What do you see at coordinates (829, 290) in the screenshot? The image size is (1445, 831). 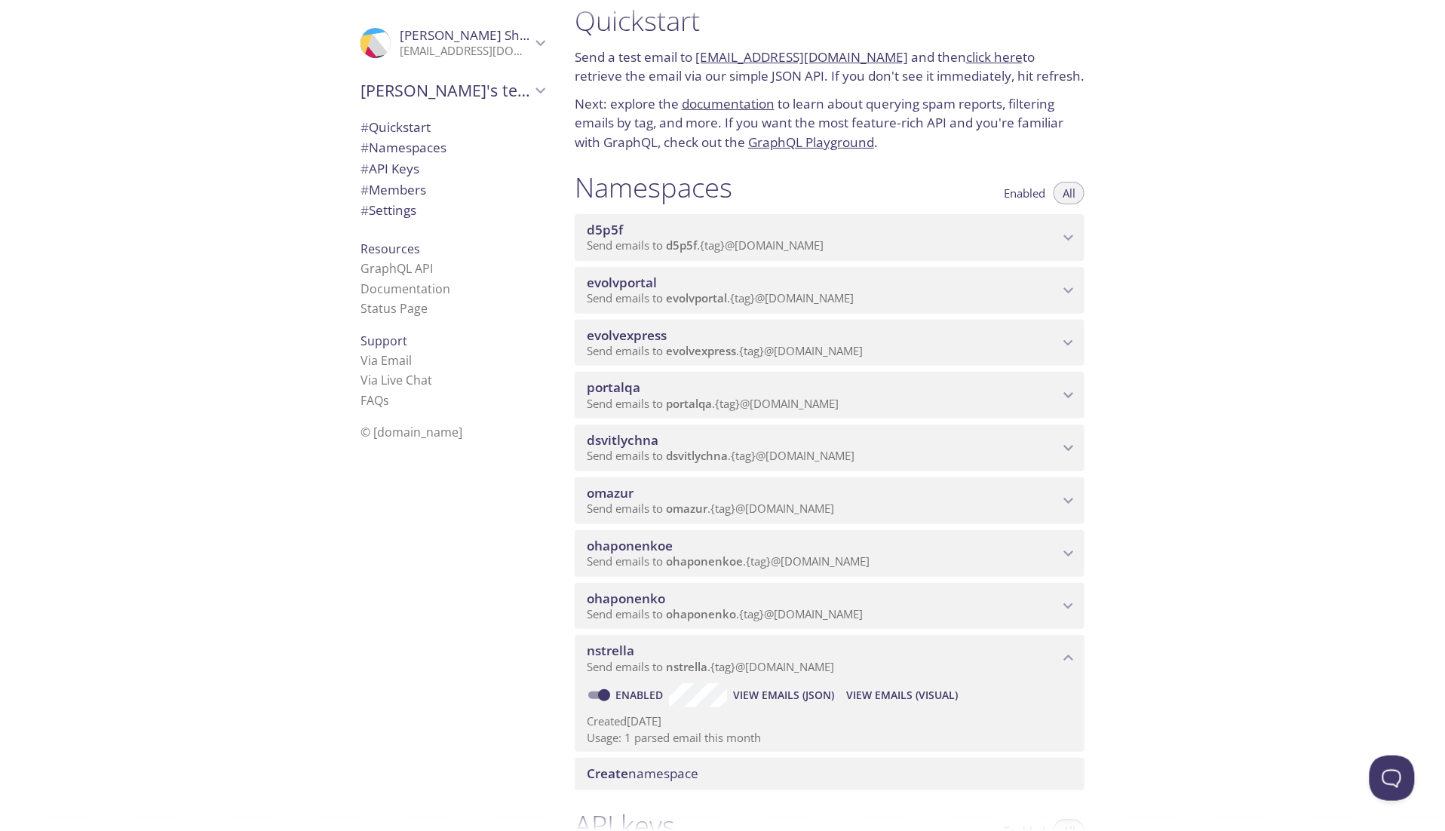 I see `div: evolvportal namespace` at bounding box center [829, 290].